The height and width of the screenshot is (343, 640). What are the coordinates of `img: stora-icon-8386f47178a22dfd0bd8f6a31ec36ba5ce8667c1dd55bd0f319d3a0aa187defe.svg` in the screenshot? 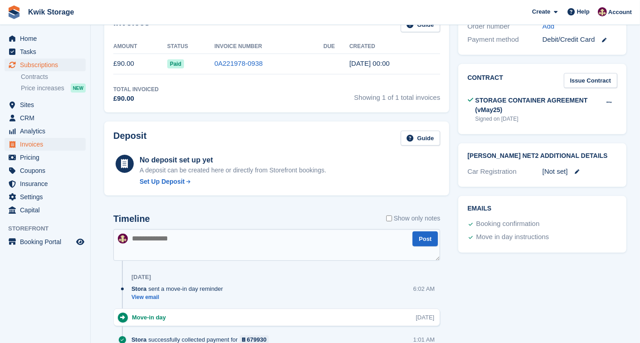 It's located at (14, 12).